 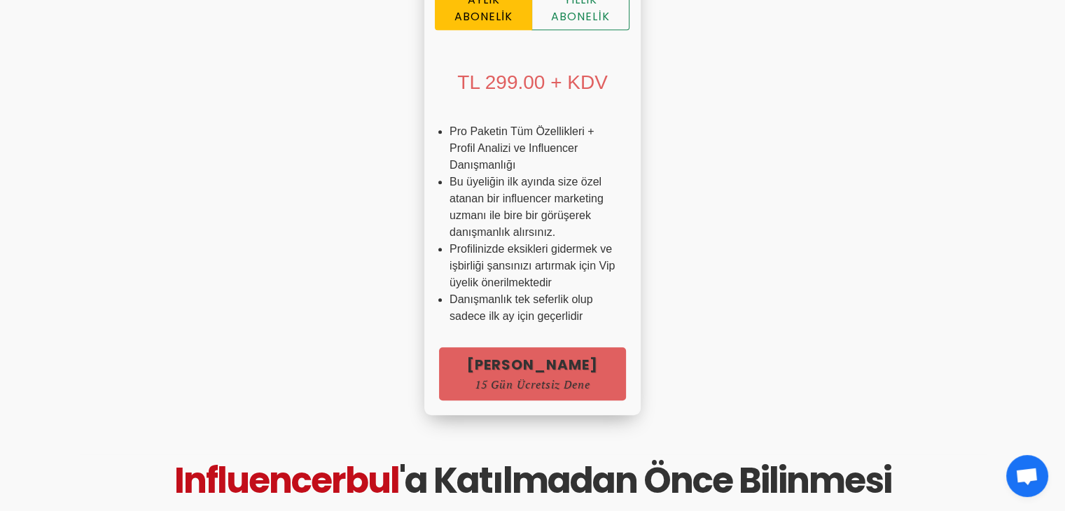 I want to click on li: Danışmanlık tek seferlik olup sadece ilk ay için geçerlidir, so click(x=532, y=308).